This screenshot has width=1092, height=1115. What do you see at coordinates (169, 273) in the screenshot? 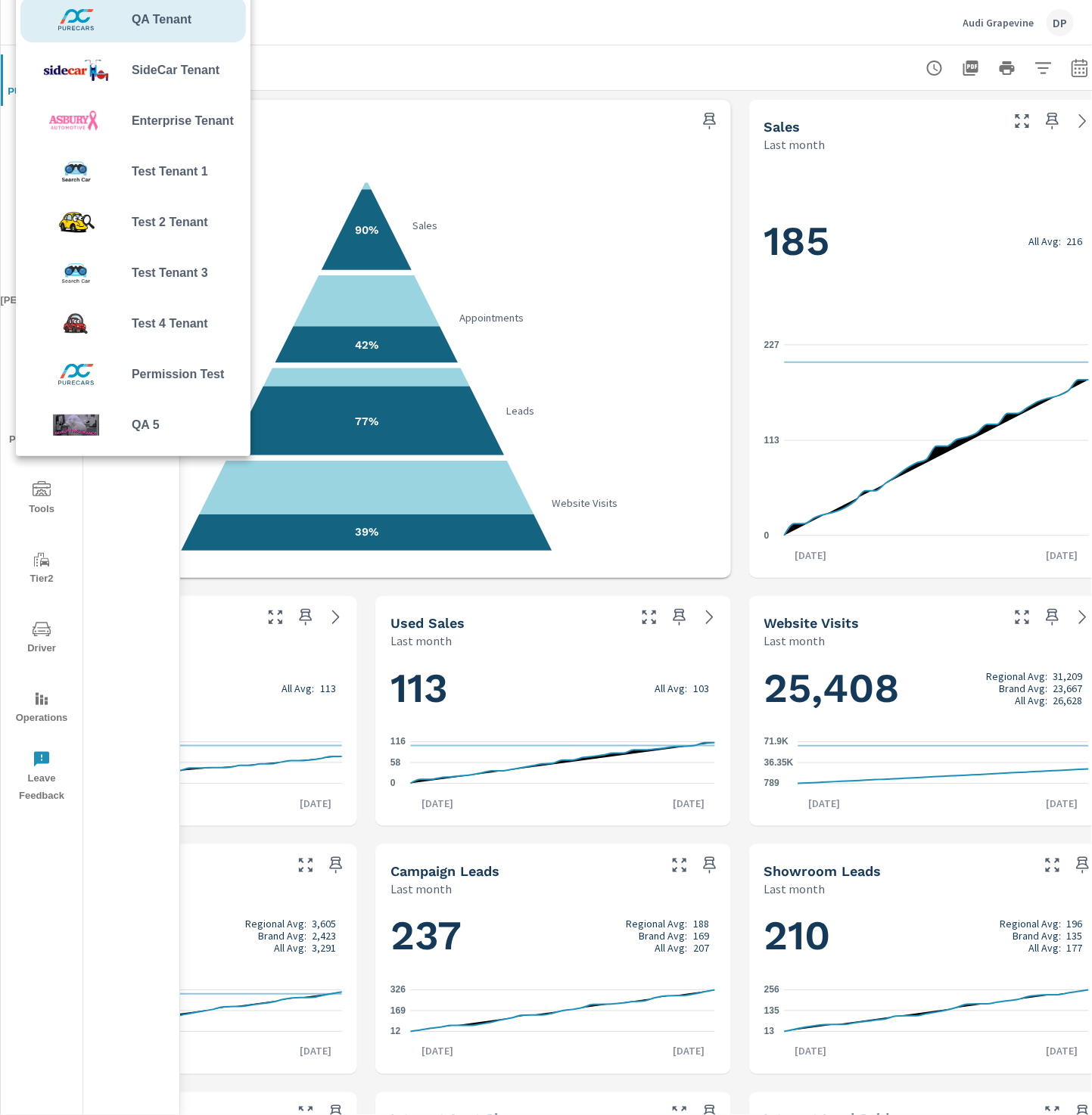
I see `span: Test Tenant 3` at bounding box center [169, 273].